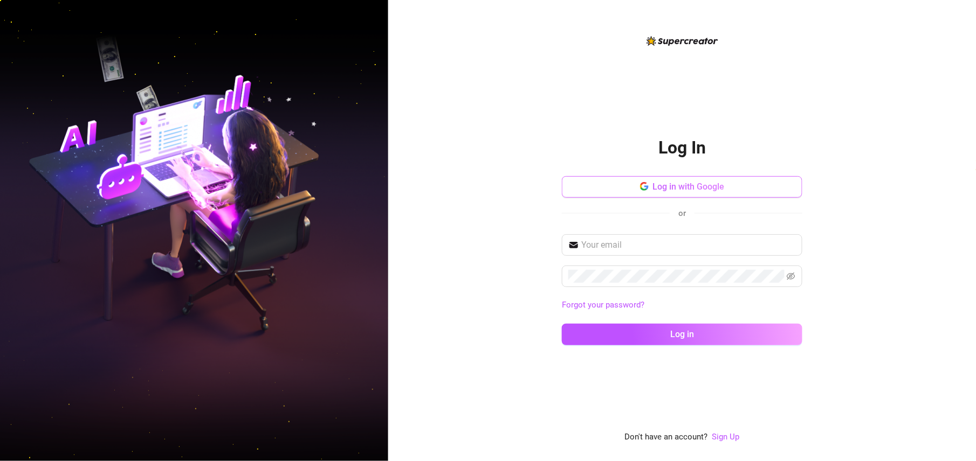 This screenshot has width=976, height=461. I want to click on span: Log in with Google, so click(688, 187).